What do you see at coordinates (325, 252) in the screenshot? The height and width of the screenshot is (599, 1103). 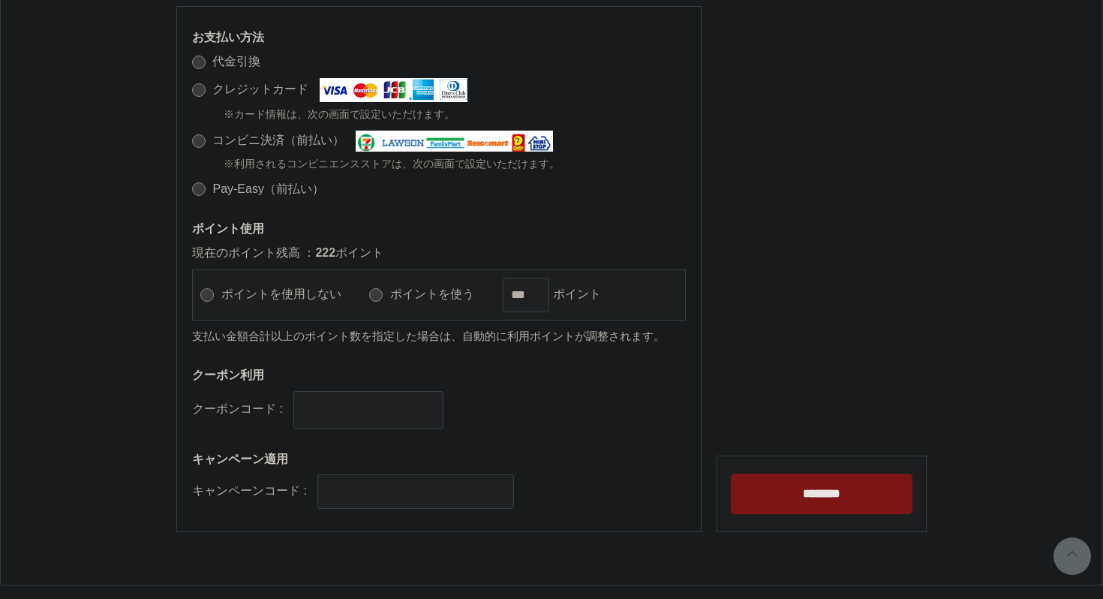 I see `span: 222` at bounding box center [325, 252].